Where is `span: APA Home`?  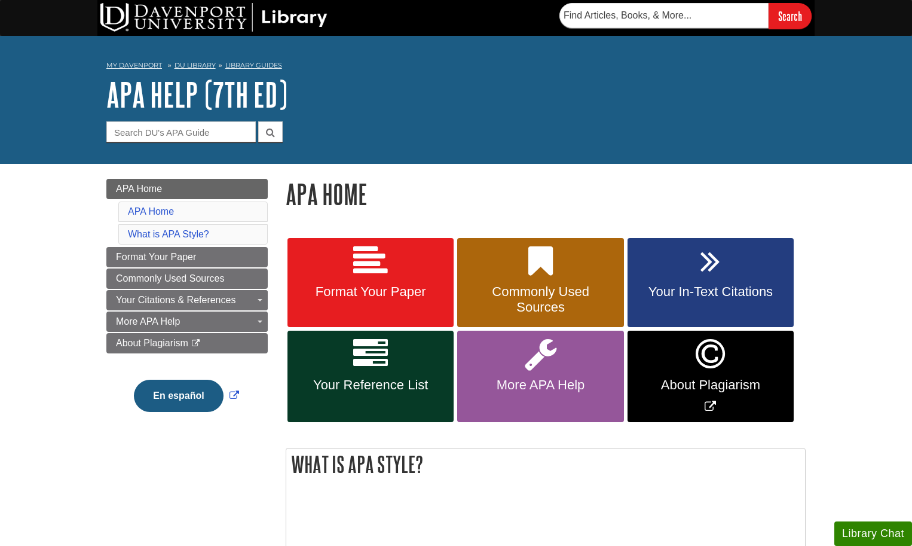
span: APA Home is located at coordinates (139, 188).